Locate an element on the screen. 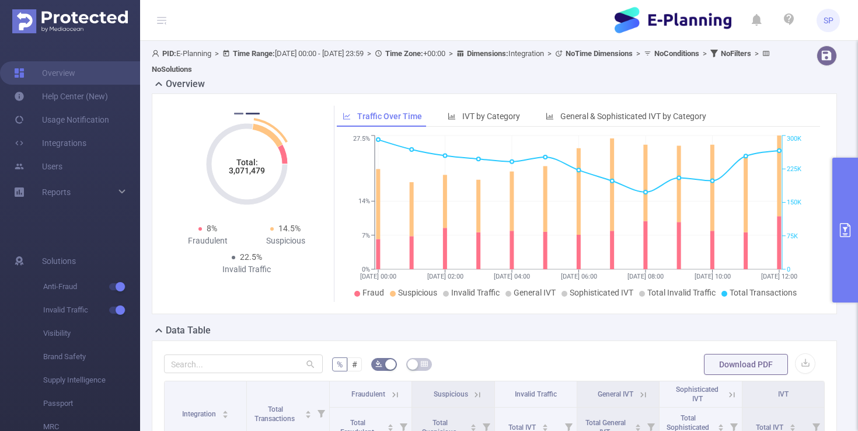  b: No Solutions is located at coordinates (172, 69).